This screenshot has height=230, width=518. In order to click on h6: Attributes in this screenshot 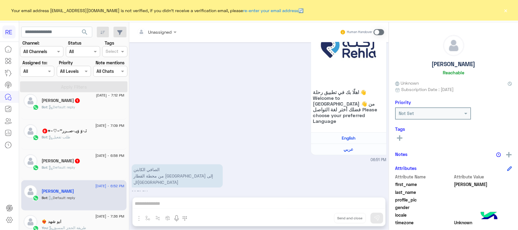, I will do `click(406, 168)`.